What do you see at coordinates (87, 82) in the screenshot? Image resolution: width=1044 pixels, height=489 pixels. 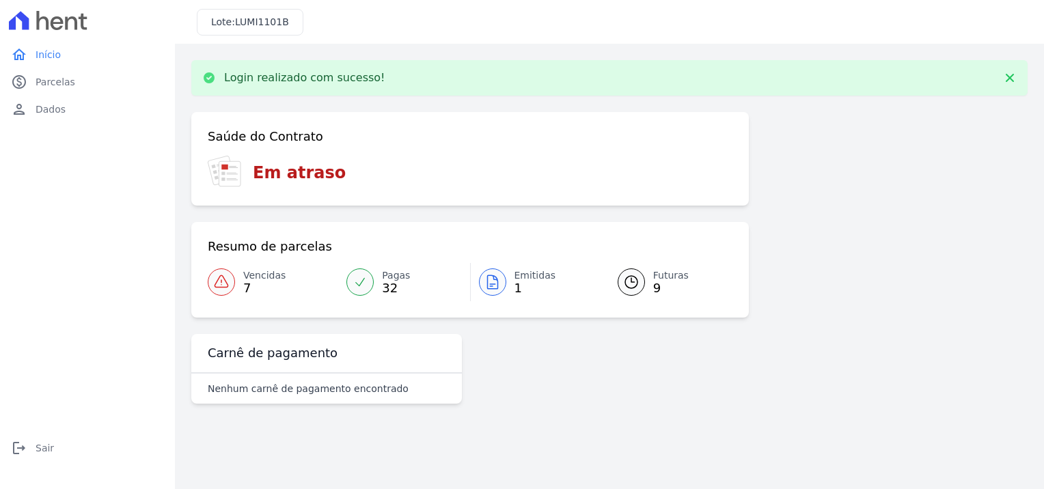 I see `a: paidParcelas` at bounding box center [87, 82].